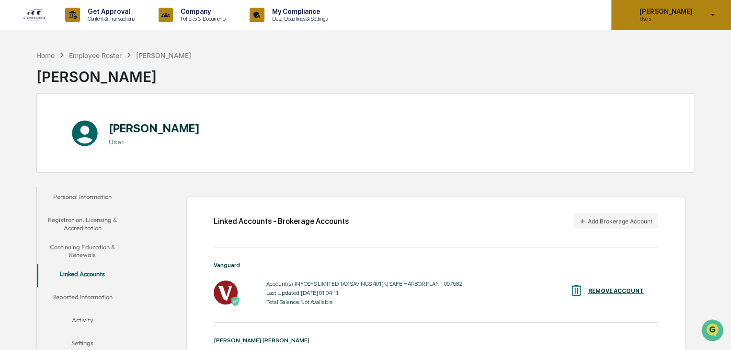 The image size is (731, 350). I want to click on a: Powered byPylon, so click(91, 166).